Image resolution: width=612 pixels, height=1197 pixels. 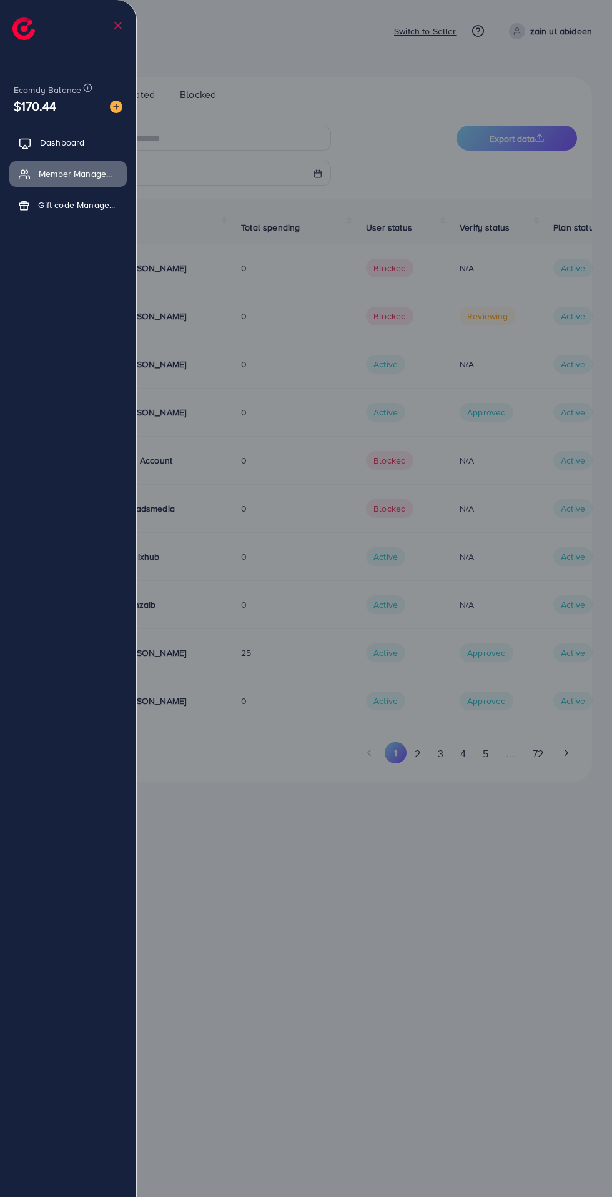 I want to click on span: Dashboard, so click(x=62, y=142).